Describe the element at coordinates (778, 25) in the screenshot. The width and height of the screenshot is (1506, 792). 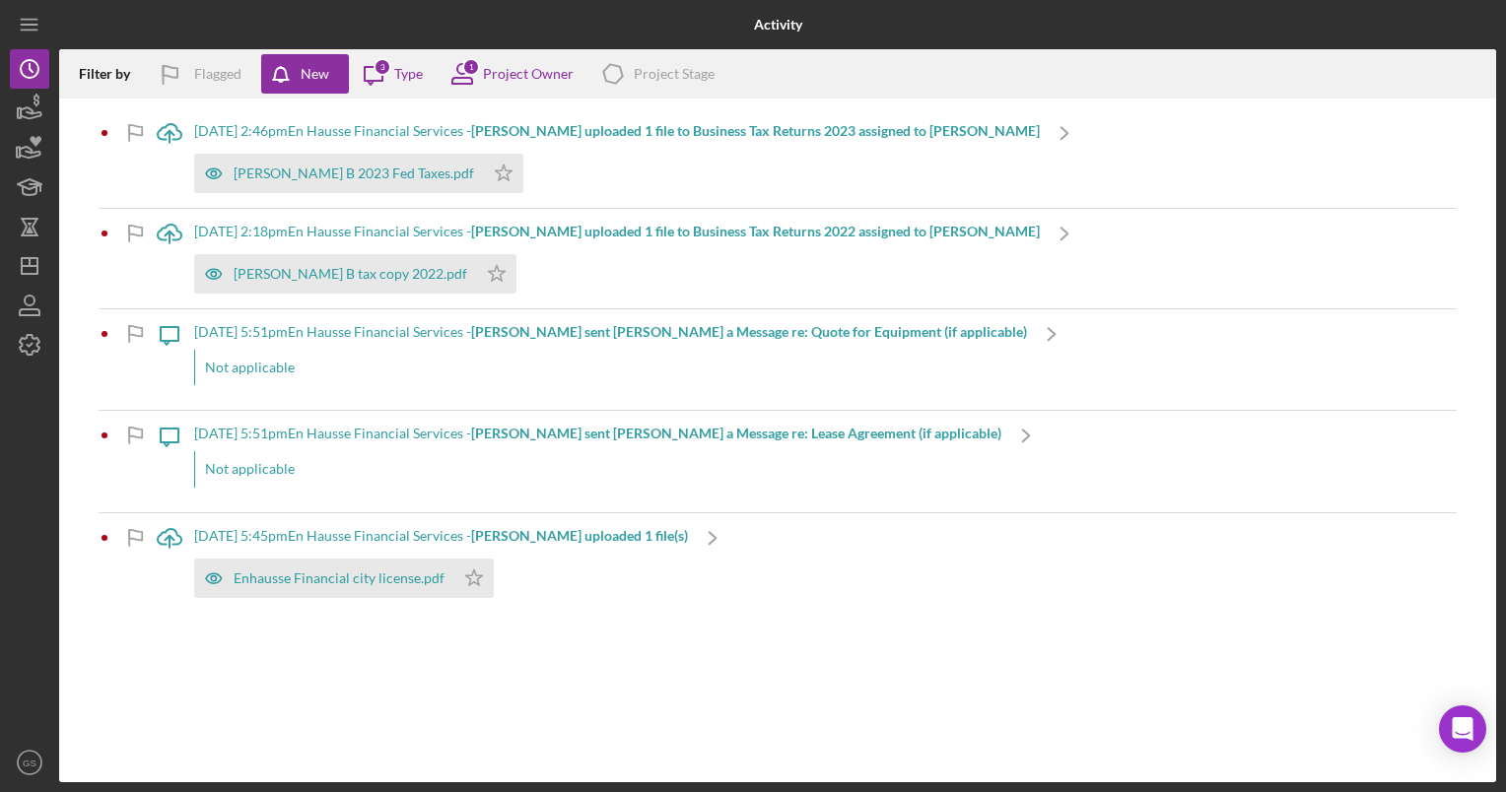
I see `b: Activity` at that location.